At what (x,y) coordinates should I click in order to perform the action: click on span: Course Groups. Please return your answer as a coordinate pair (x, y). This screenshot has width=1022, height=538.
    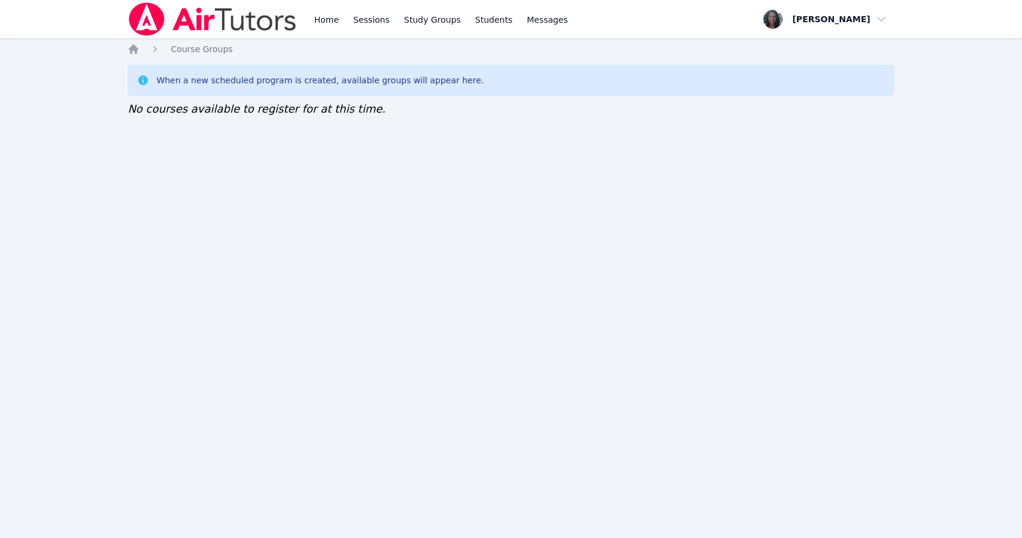
    Looking at the image, I should click on (201, 49).